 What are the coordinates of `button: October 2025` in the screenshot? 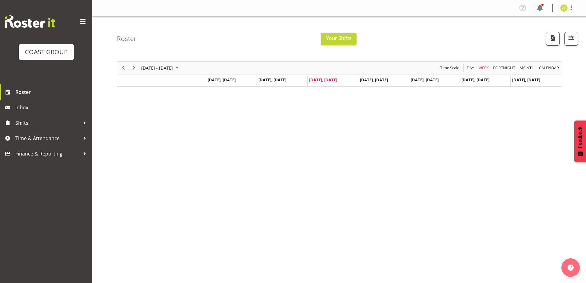 It's located at (161, 68).